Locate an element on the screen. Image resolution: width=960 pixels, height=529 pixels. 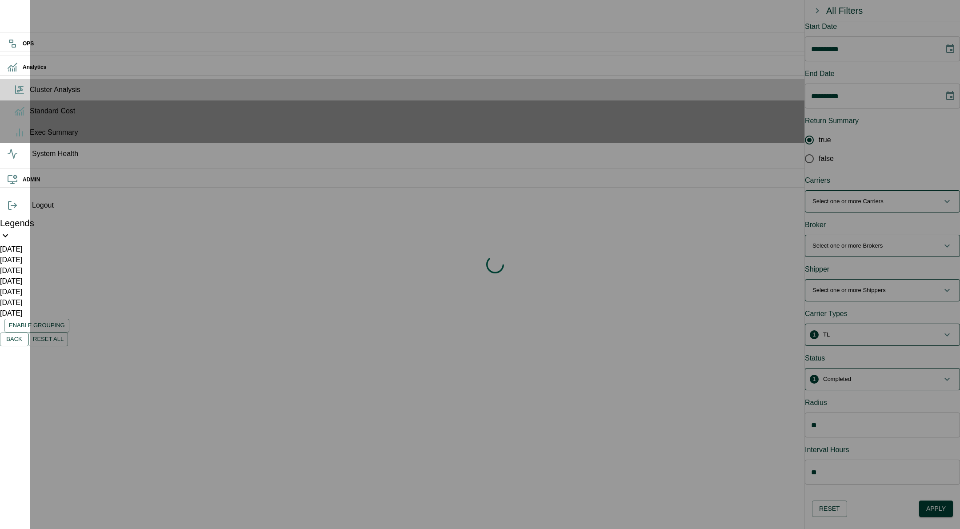
span: Cluster Analysis is located at coordinates (491, 90).